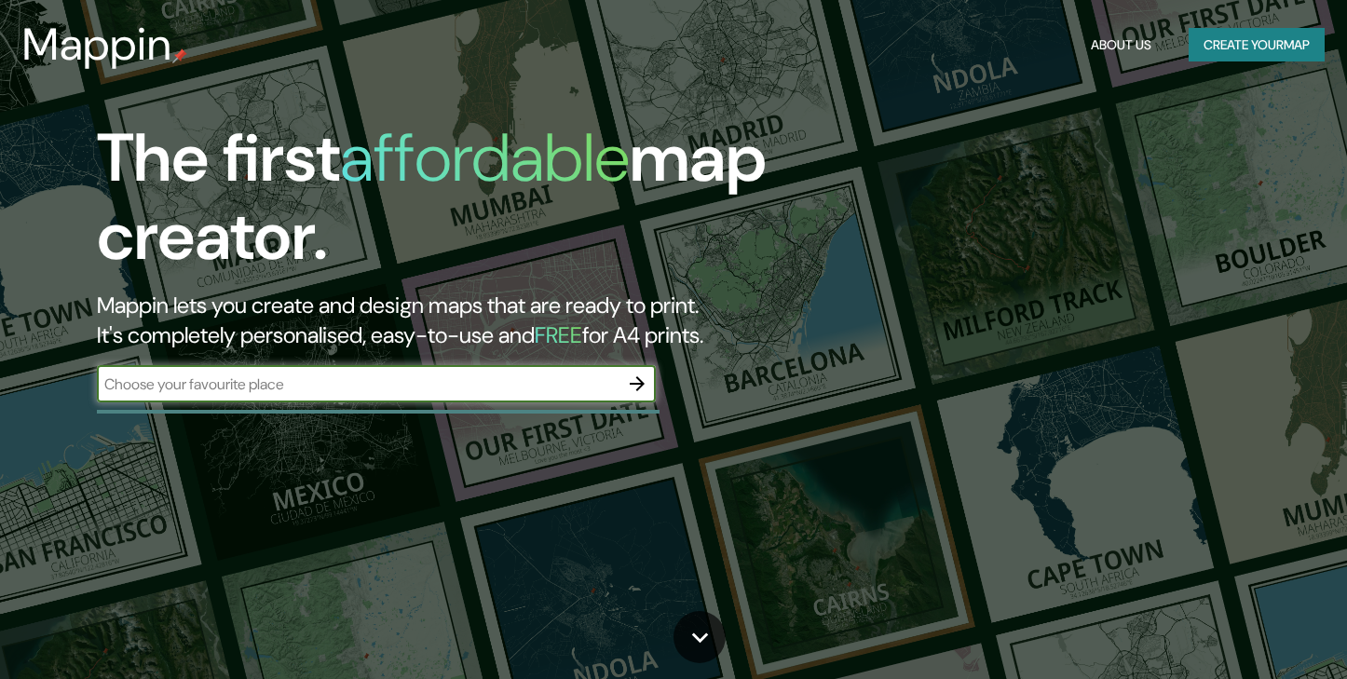  Describe the element at coordinates (180, 56) in the screenshot. I see `img: mappin-pin` at that location.